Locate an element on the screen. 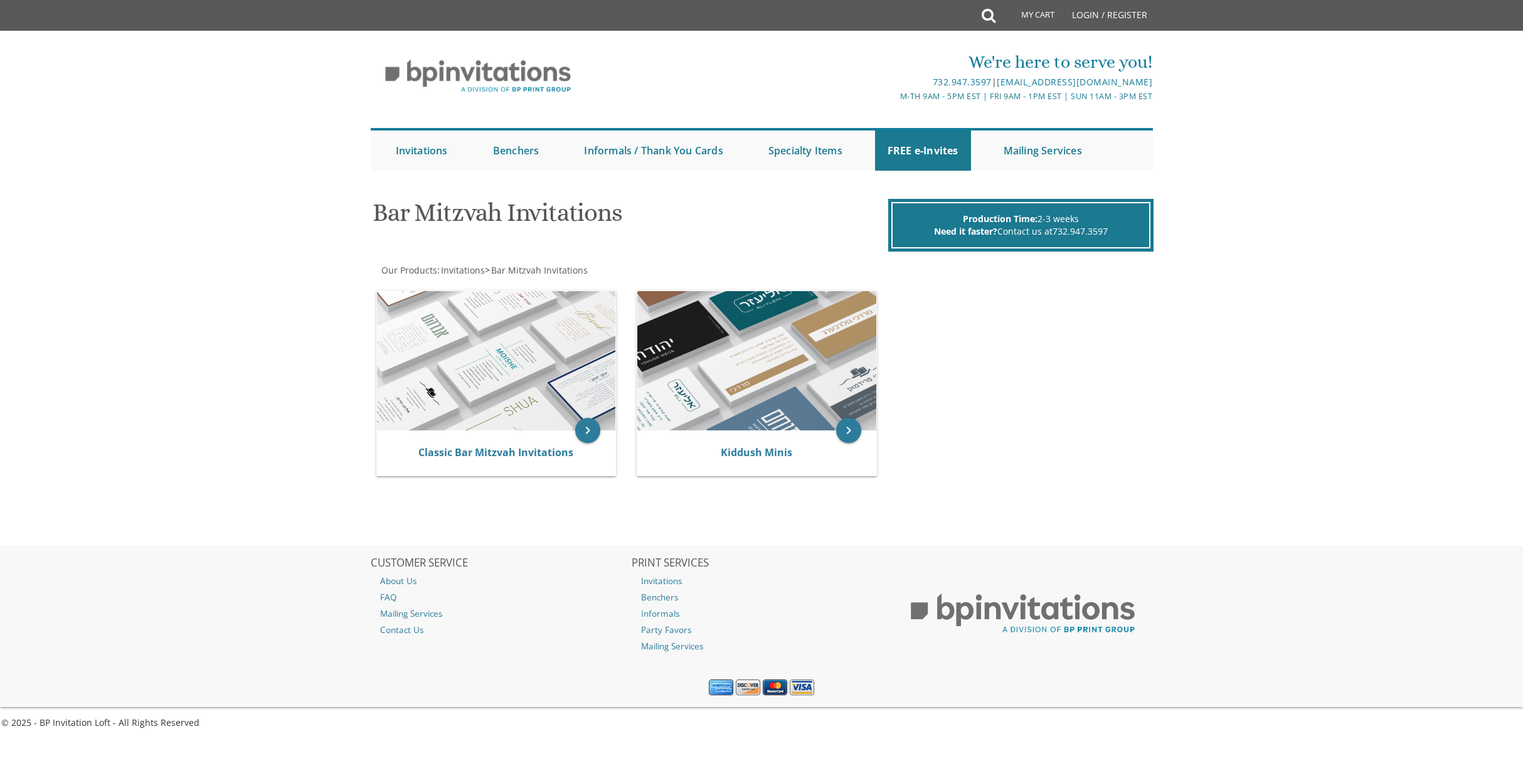  img: American Express is located at coordinates (721, 687).